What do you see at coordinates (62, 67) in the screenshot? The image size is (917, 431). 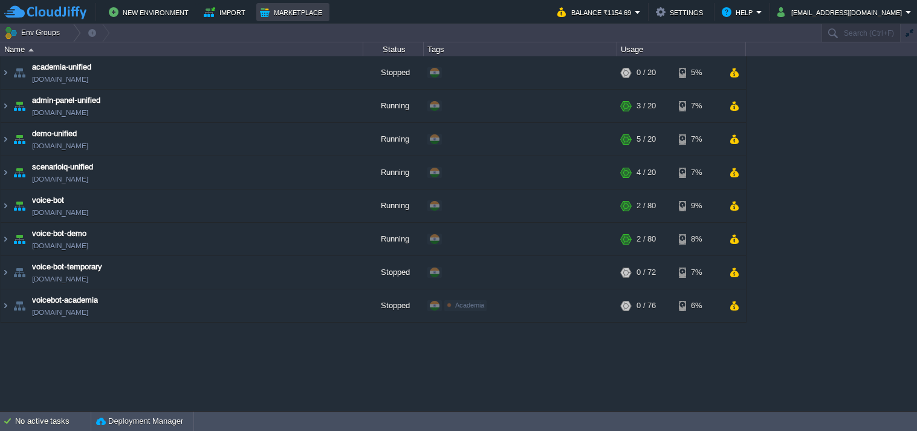 I see `span: academia-unified` at bounding box center [62, 67].